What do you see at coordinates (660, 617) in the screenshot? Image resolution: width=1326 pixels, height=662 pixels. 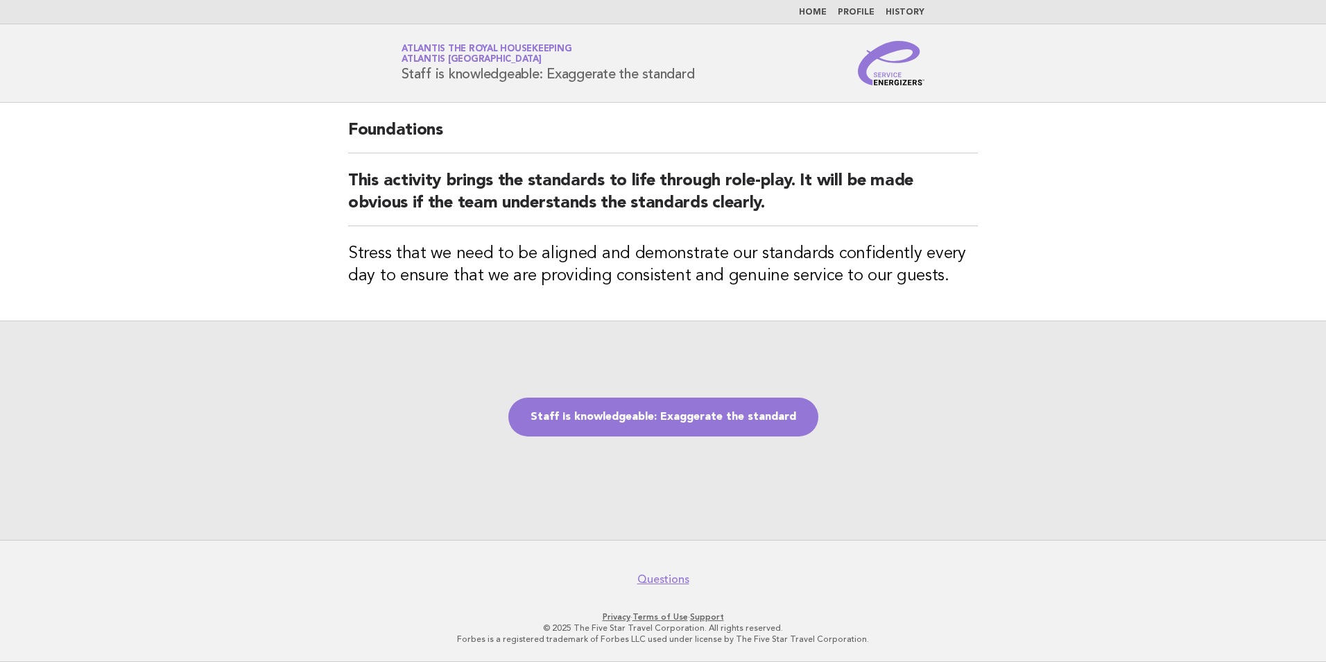 I see `a: Terms of Use` at bounding box center [660, 617].